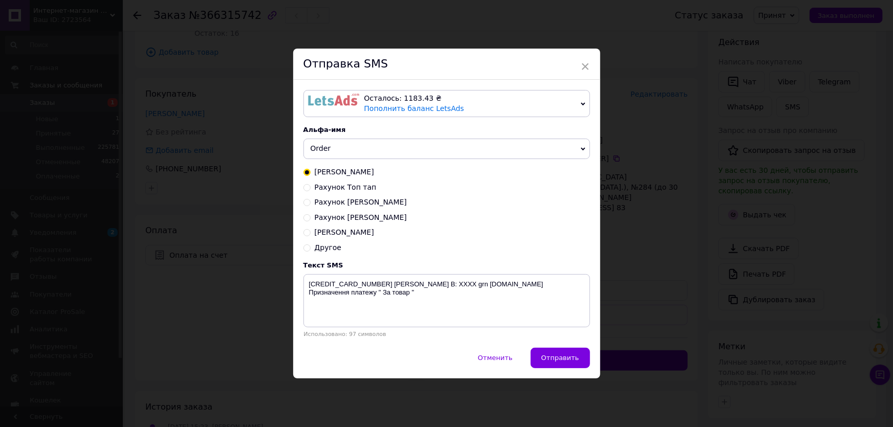  Describe the element at coordinates (345, 187) in the screenshot. I see `span: Рахунок Топ тап` at that location.